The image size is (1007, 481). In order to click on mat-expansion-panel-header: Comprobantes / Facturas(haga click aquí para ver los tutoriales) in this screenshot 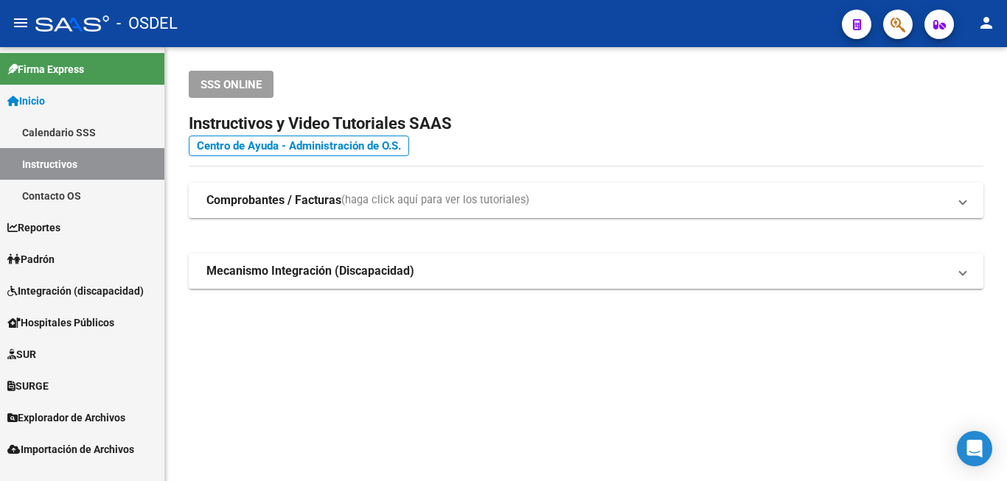, I will do `click(586, 201)`.